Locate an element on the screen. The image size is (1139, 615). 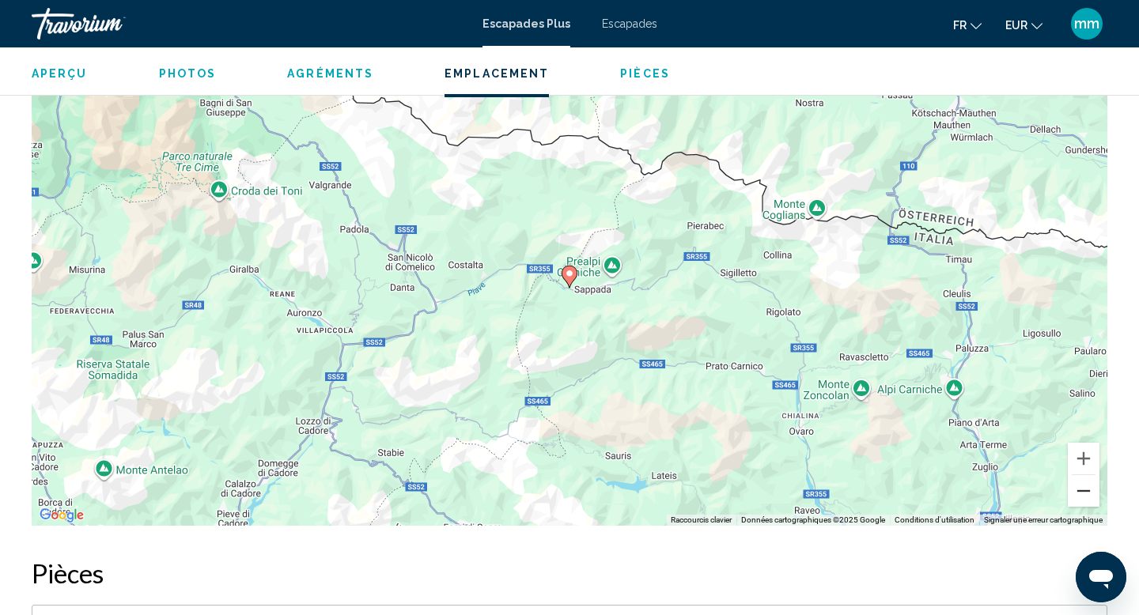
button: Zoom avant is located at coordinates (1084, 459).